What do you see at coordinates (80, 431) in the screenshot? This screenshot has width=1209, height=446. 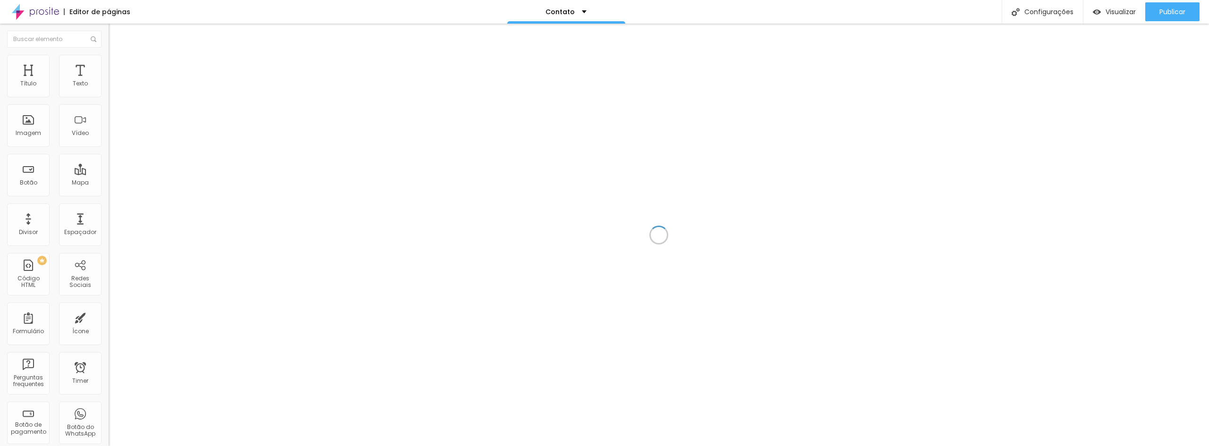 I see `div: Botão do WhatsApp` at bounding box center [80, 431].